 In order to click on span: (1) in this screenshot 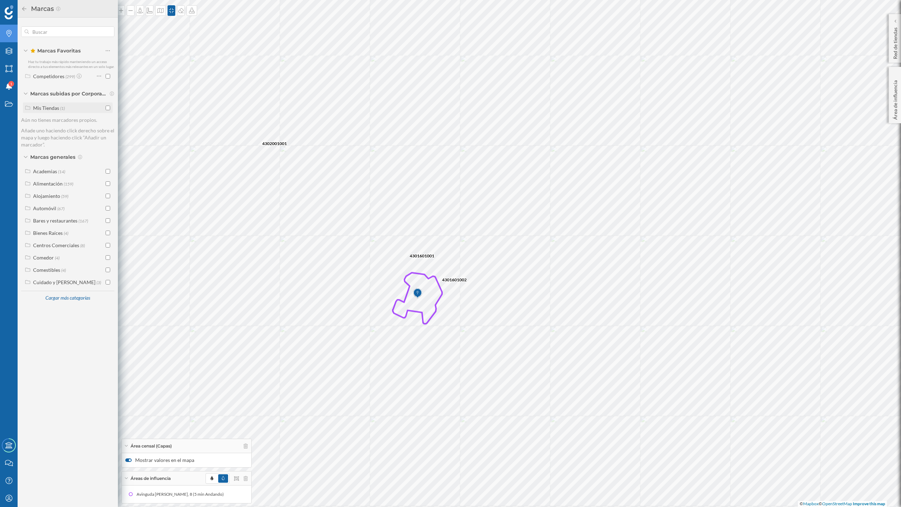, I will do `click(62, 108)`.